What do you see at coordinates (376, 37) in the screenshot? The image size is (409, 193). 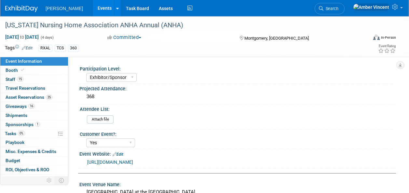 I see `img: Format-Inperson.png` at bounding box center [376, 37].